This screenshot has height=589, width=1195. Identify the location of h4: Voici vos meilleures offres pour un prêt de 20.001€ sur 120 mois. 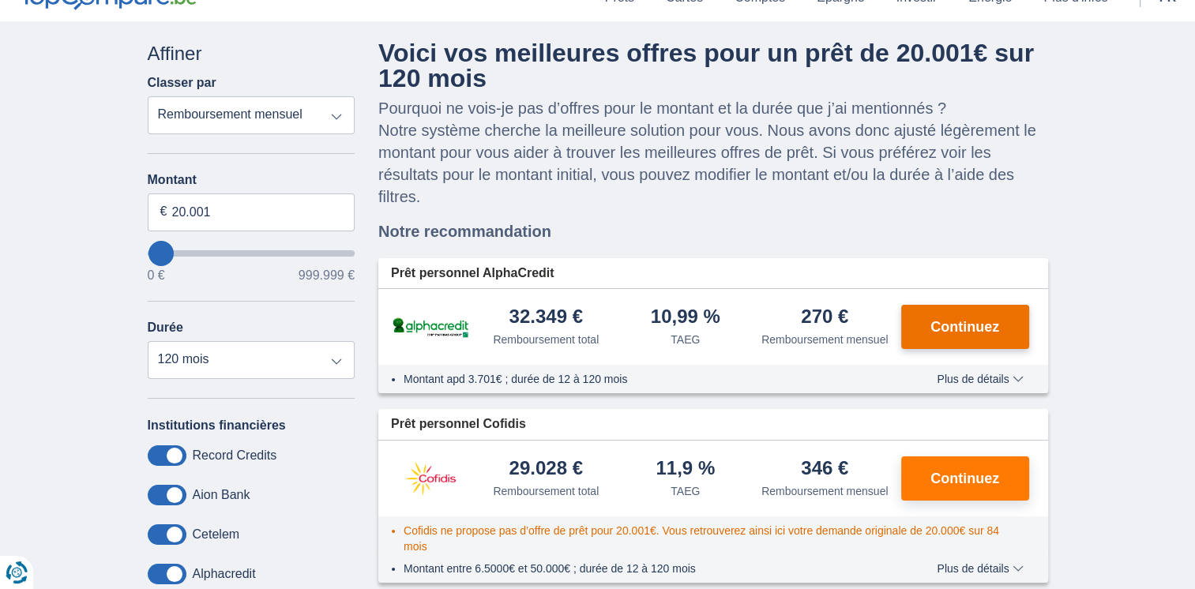
(713, 66).